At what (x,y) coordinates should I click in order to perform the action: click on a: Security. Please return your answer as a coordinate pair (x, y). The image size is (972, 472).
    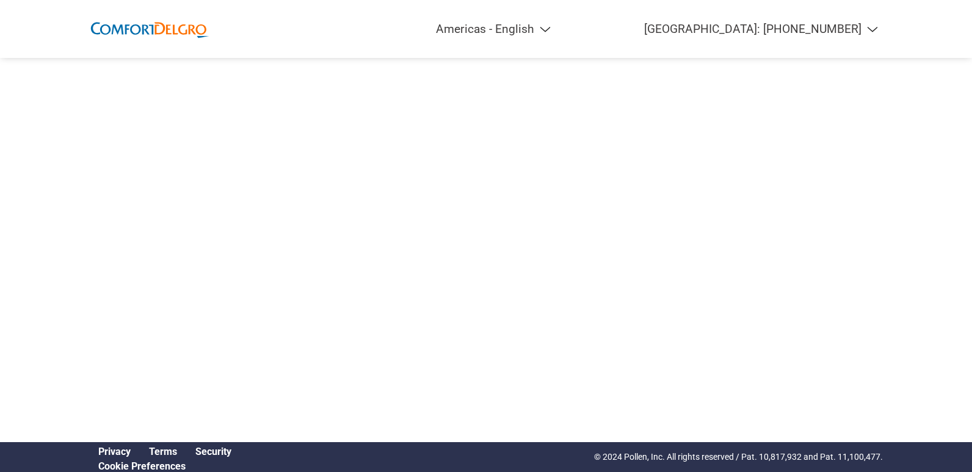
    Looking at the image, I should click on (213, 452).